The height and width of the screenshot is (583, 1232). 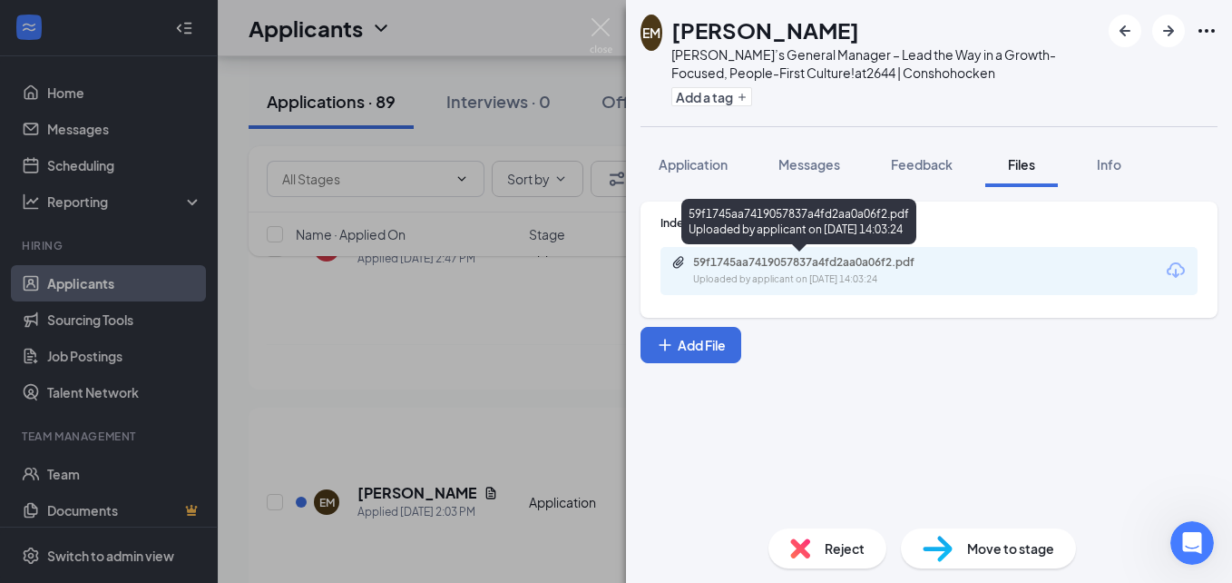 What do you see at coordinates (929, 222) in the screenshot?
I see `div: Indeed Resume` at bounding box center [929, 222].